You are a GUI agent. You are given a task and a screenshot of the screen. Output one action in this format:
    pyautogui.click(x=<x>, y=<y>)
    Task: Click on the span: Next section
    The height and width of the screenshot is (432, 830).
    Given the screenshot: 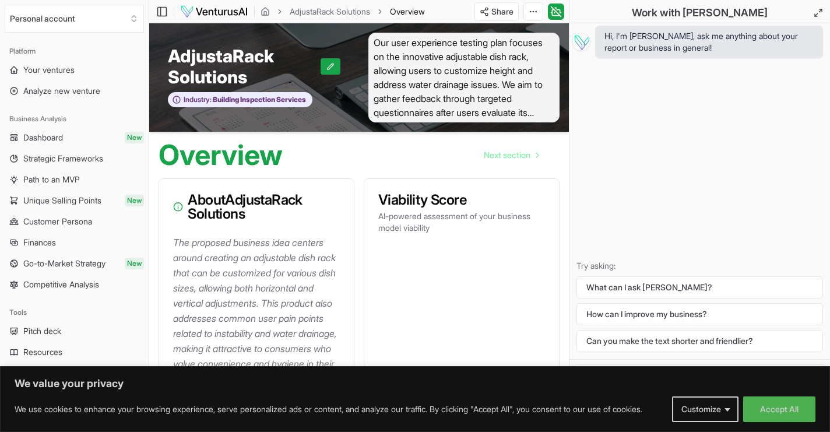 What is the action you would take?
    pyautogui.click(x=507, y=155)
    